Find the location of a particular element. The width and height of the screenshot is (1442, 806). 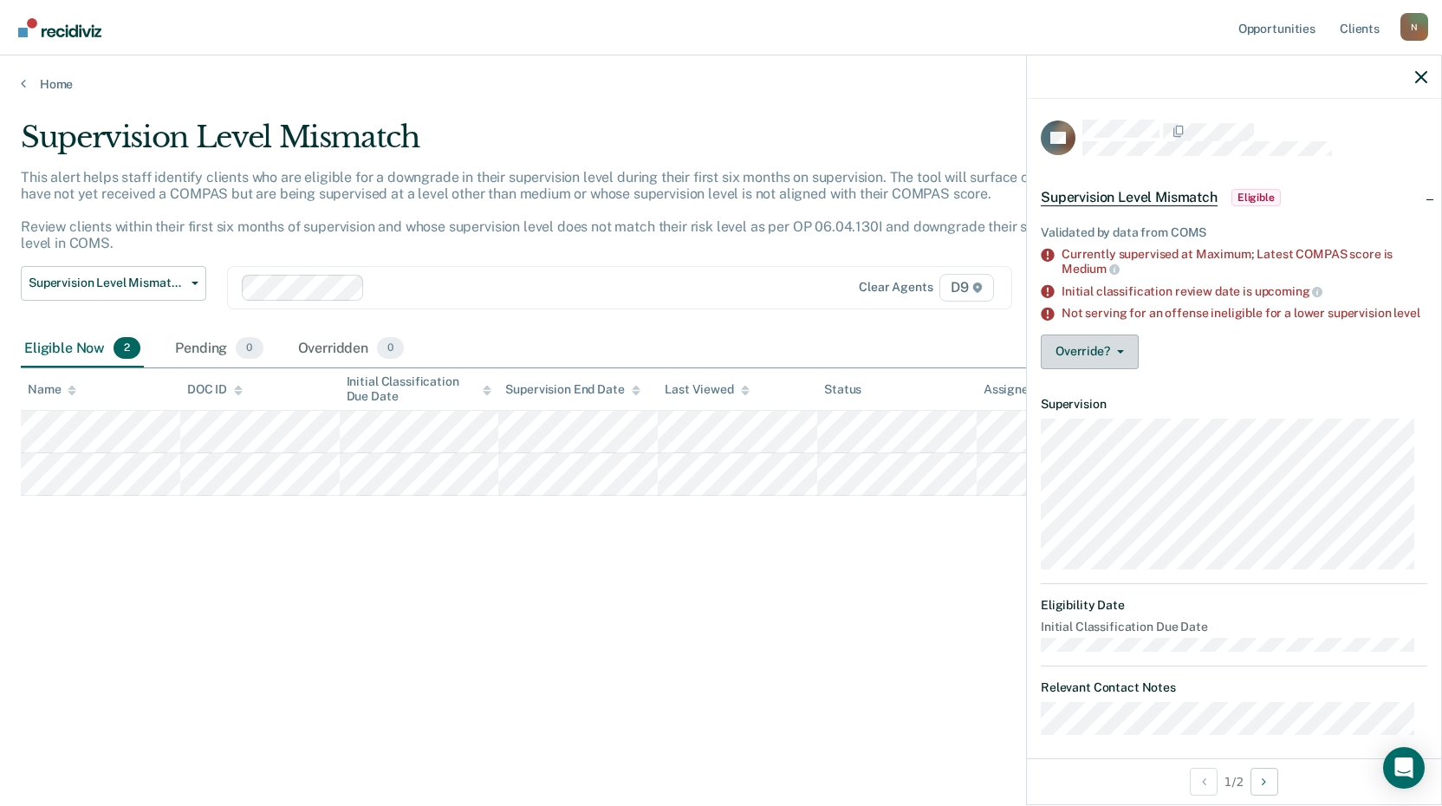

div: Assigned to is located at coordinates (1024, 389).